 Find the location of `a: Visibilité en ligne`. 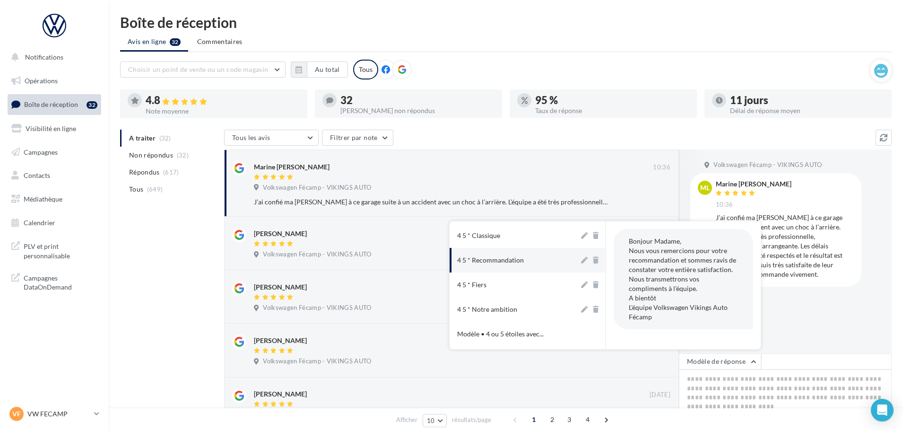

a: Visibilité en ligne is located at coordinates (54, 129).